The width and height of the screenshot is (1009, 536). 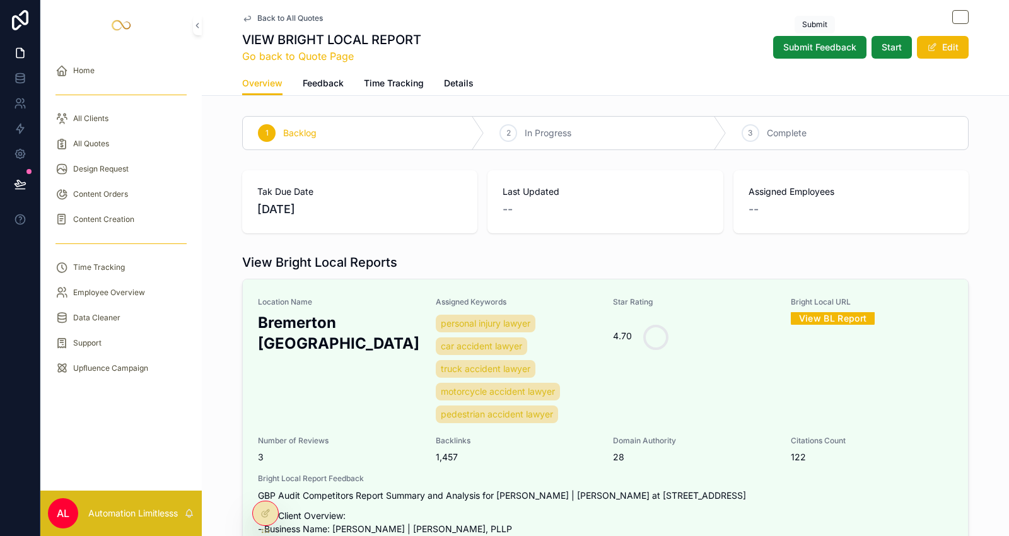 I want to click on span: Backlog, so click(x=299, y=133).